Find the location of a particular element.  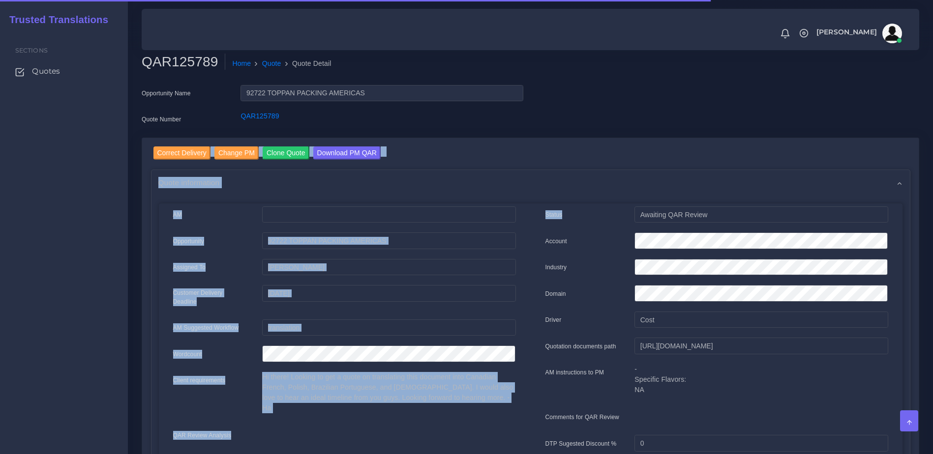

li: Quote Detail is located at coordinates (306, 63).